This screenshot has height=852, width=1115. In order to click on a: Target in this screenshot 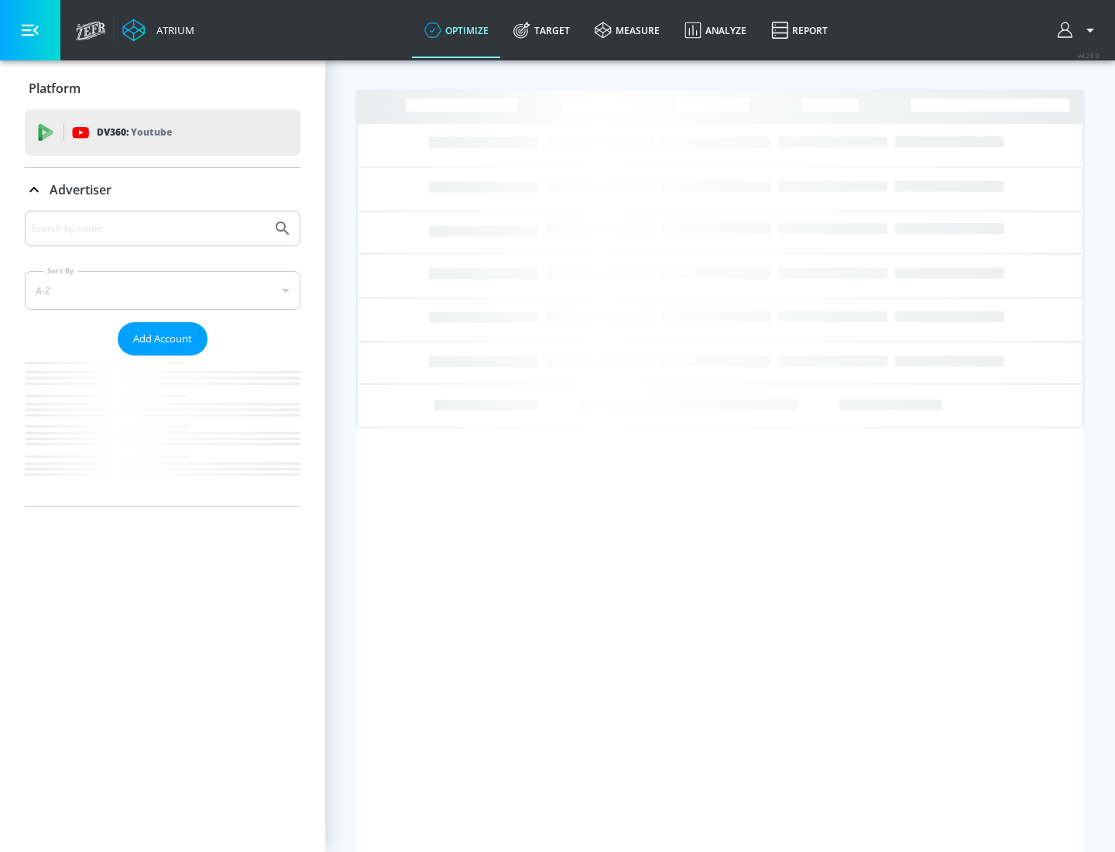, I will do `click(541, 30)`.